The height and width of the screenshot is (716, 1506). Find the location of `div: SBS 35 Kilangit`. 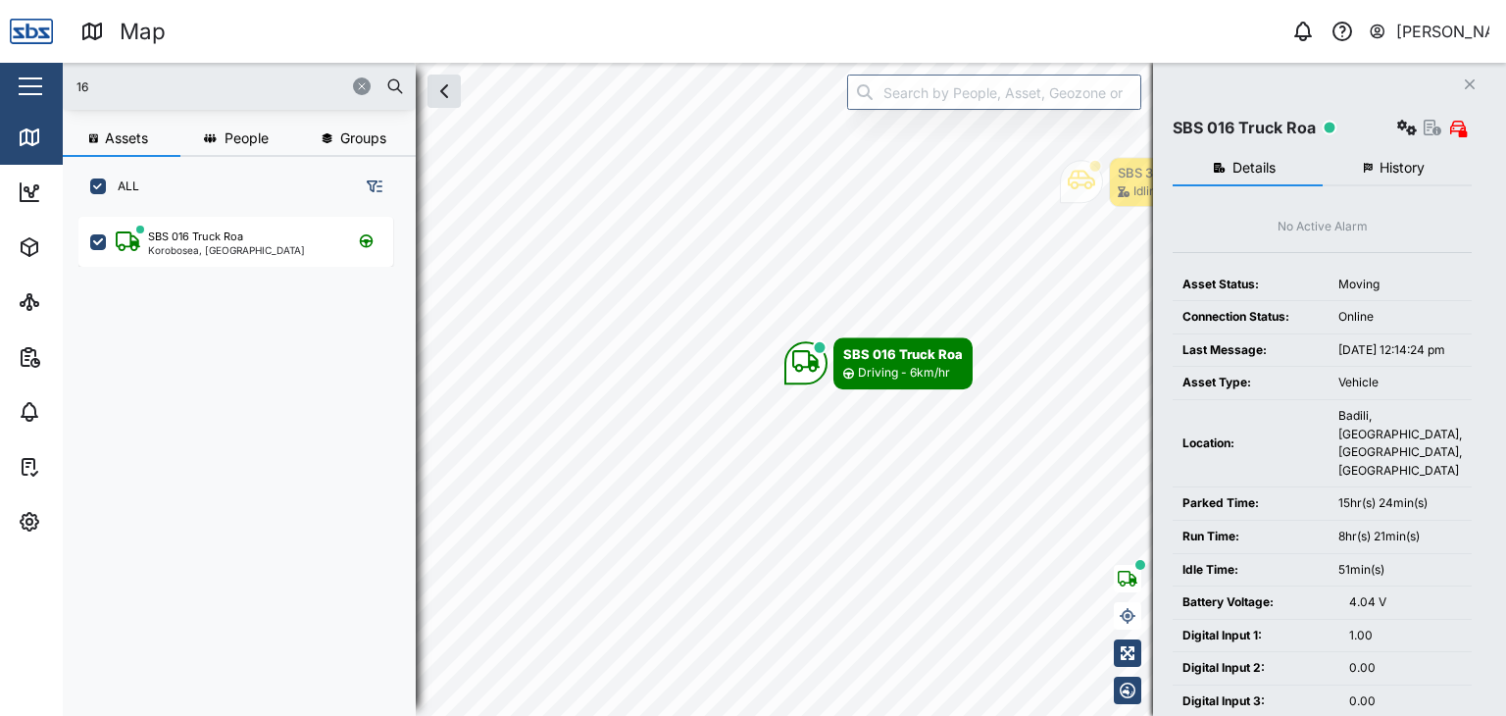

div: SBS 35 Kilangit is located at coordinates (1163, 173).